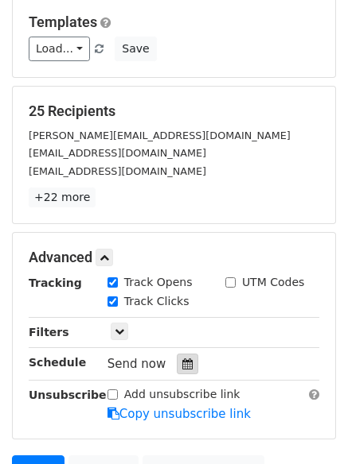 This screenshot has height=464, width=348. What do you see at coordinates (173, 258) in the screenshot?
I see `h5: Advanced` at bounding box center [173, 258].